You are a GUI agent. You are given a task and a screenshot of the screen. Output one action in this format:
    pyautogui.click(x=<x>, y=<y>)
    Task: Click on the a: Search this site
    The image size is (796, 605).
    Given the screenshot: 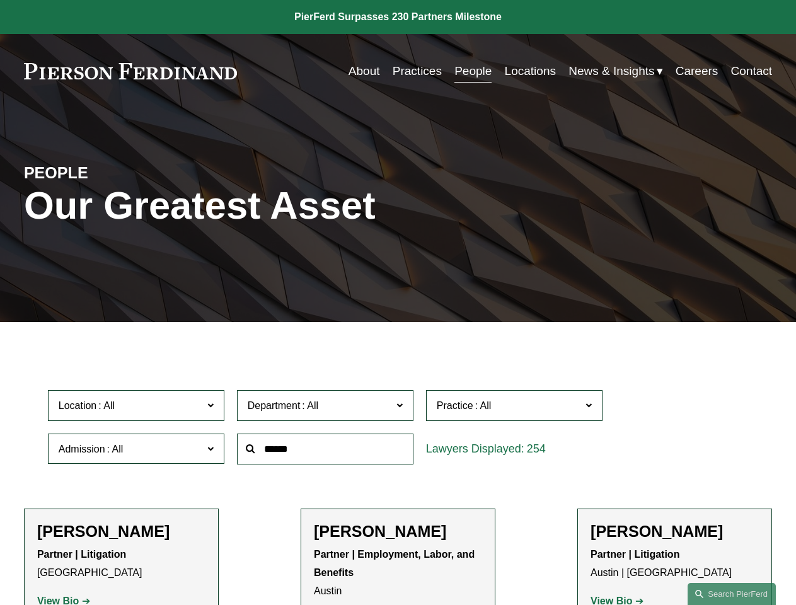 What is the action you would take?
    pyautogui.click(x=731, y=593)
    